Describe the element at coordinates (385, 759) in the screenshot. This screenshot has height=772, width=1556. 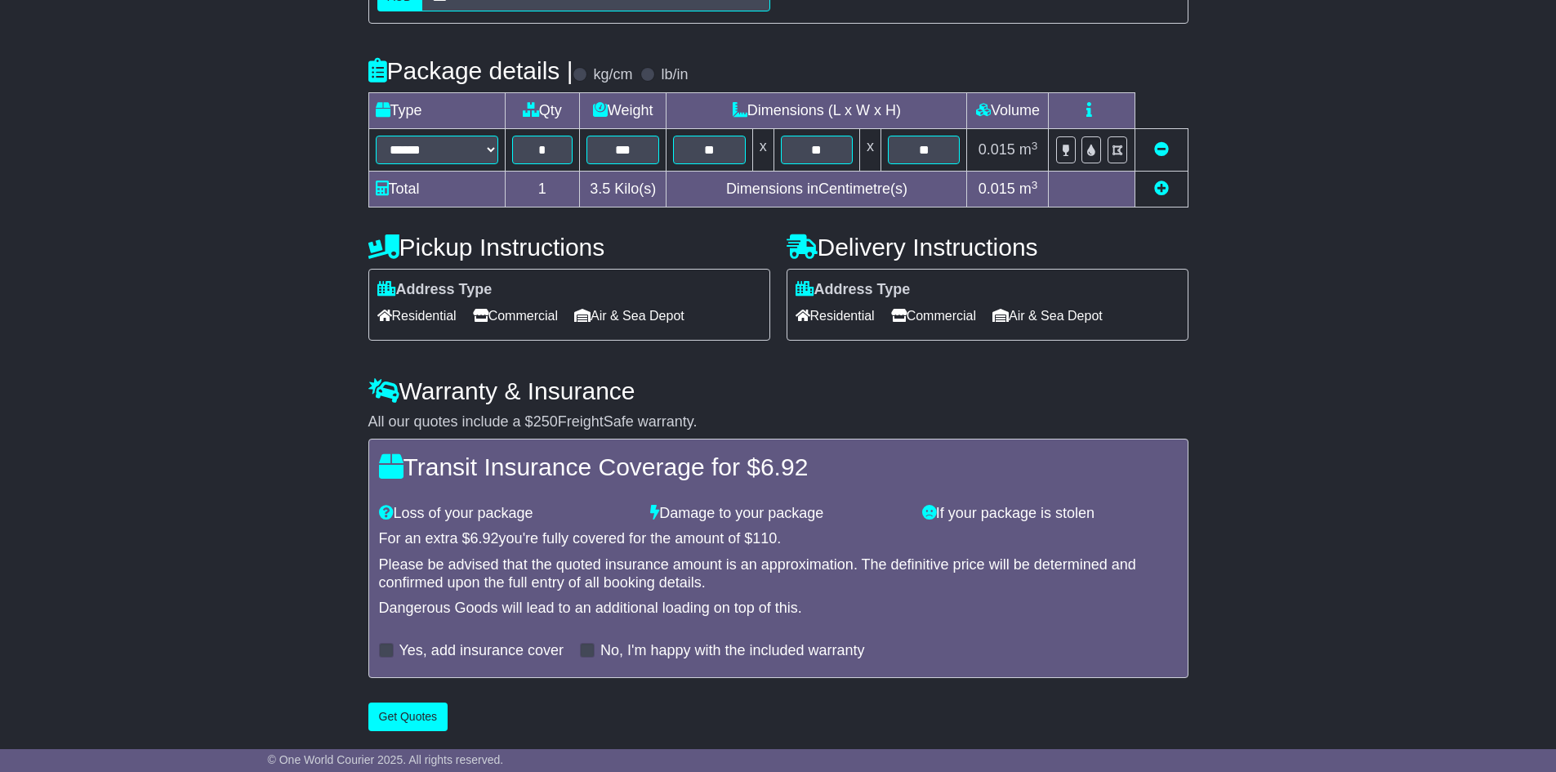
I see `span: © One World Courier 2025. All rights reserved.` at that location.